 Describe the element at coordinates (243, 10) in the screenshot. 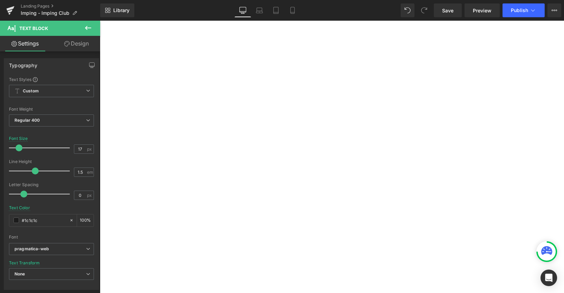

I see `a: Desktop` at that location.